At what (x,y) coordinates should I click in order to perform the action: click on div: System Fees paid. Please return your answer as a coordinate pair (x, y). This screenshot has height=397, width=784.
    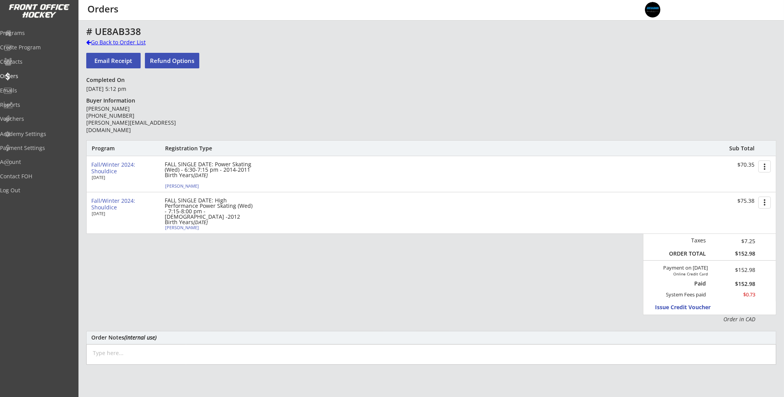
    Looking at the image, I should click on (682, 294).